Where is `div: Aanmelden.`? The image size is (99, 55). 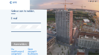
div: Aanmelden. is located at coordinates (20, 43).